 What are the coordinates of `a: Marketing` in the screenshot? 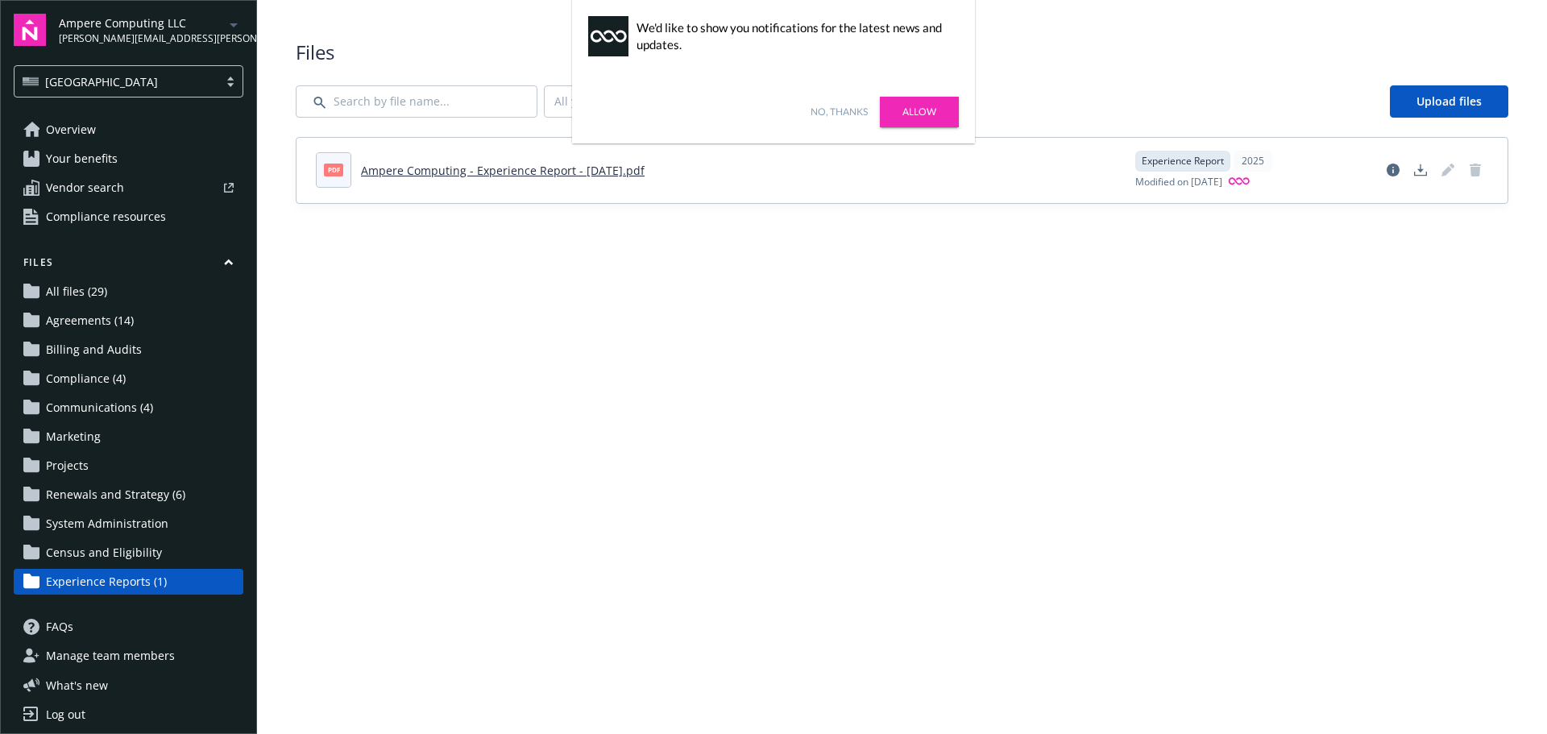 It's located at (128, 437).